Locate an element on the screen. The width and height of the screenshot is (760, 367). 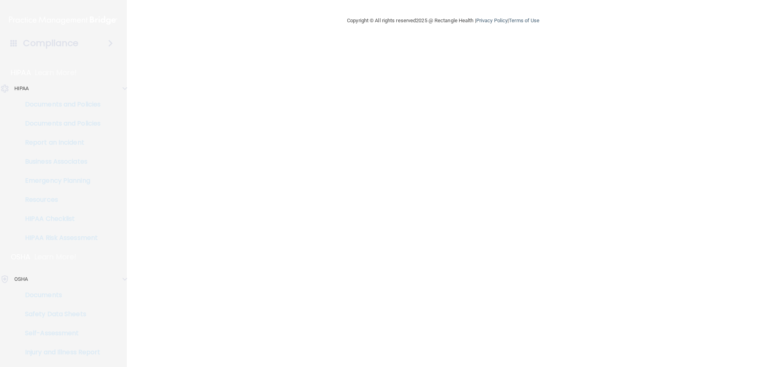
h4: Compliance is located at coordinates (51, 43).